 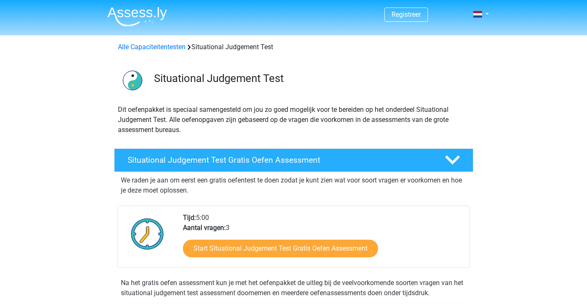 I want to click on div: Situational Judgement Test, so click(x=294, y=47).